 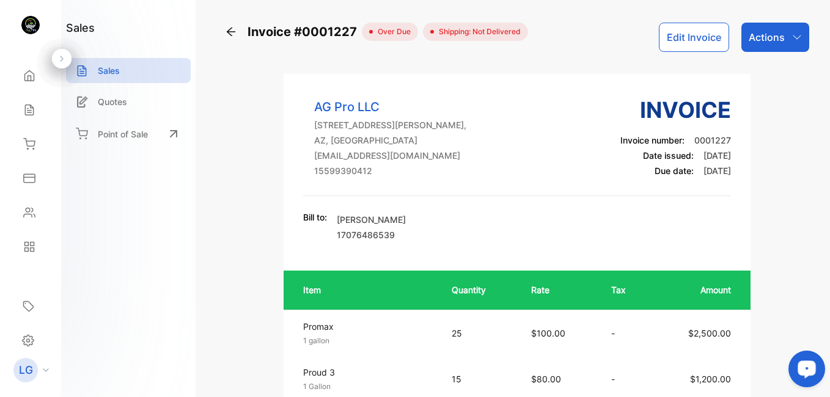 I want to click on img: logo, so click(x=31, y=25).